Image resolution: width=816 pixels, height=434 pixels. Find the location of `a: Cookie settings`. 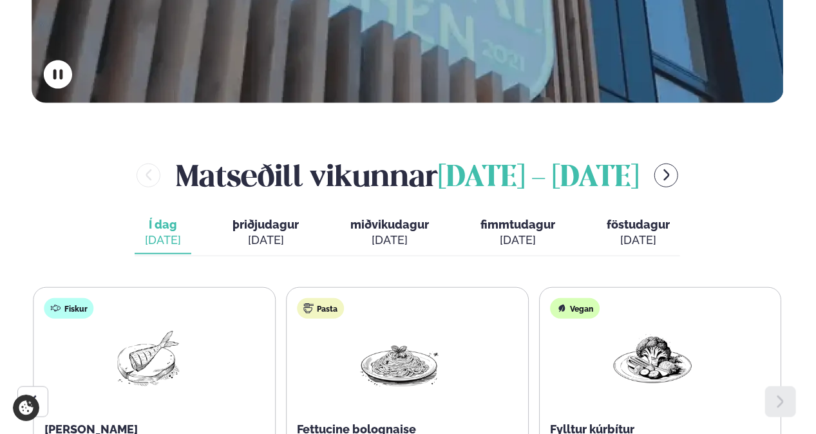

a: Cookie settings is located at coordinates (26, 407).